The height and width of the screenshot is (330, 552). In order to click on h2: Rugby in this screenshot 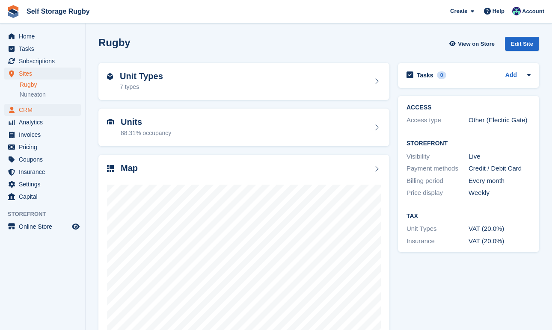, I will do `click(114, 42)`.